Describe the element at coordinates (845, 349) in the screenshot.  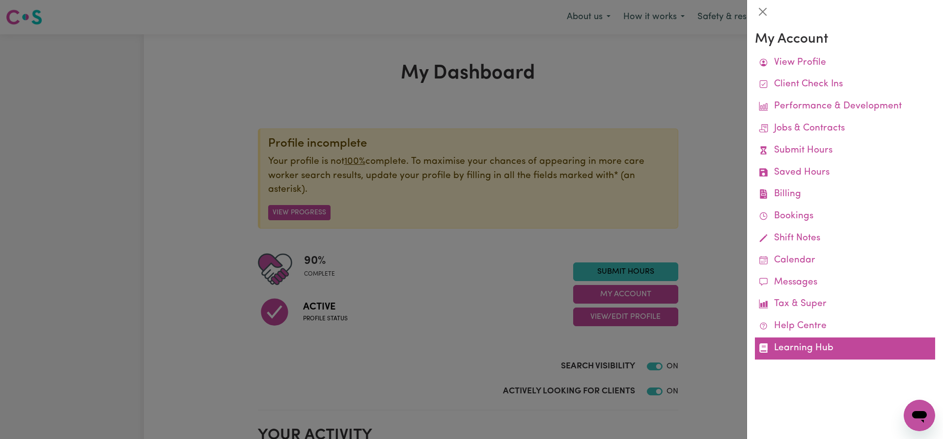
I see `a: Learning Hub` at that location.